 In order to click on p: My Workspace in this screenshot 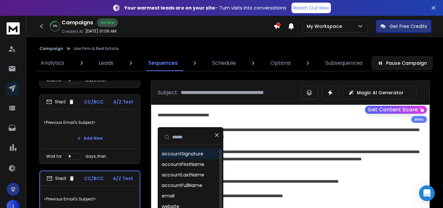, I will do `click(326, 26)`.